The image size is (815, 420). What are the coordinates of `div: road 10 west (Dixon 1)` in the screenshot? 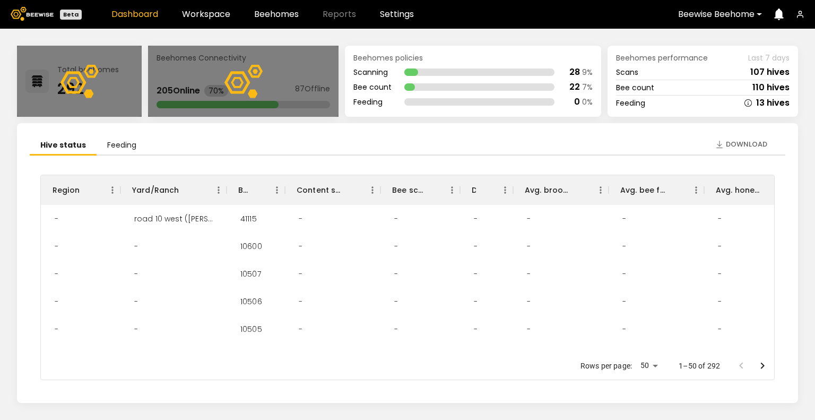 It's located at (174, 219).